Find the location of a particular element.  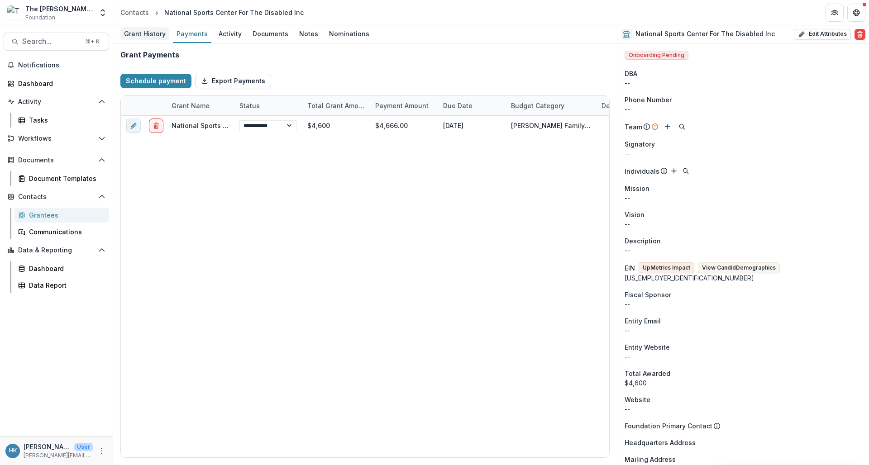

span: Entity Email is located at coordinates (643, 321).